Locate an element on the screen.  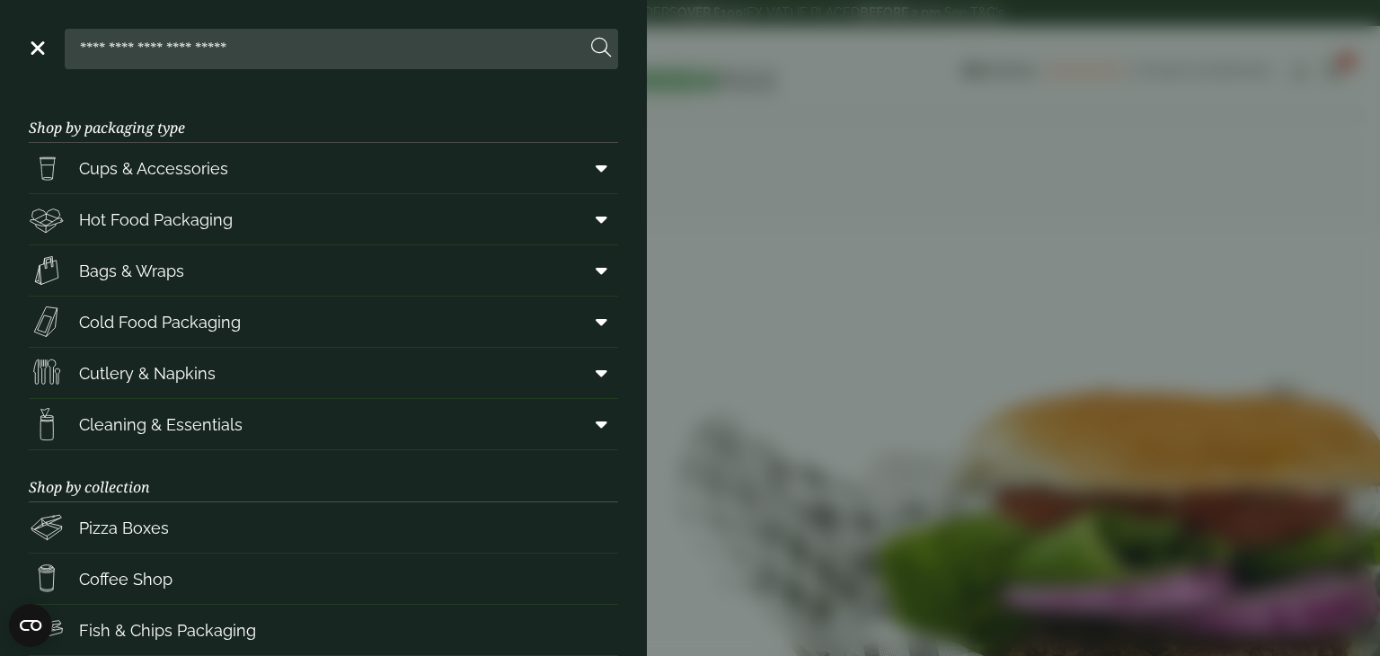
img: Pizza_boxes.svg is located at coordinates (47, 527).